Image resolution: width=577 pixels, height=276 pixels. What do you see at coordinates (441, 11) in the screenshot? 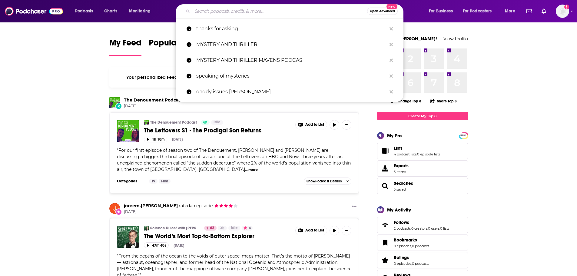
I see `span: For Business` at bounding box center [441, 11].